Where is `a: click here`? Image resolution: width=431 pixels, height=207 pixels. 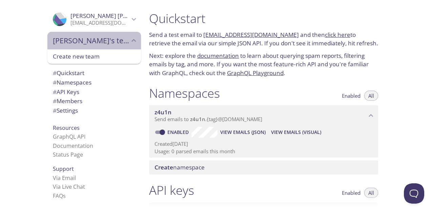 a: click here is located at coordinates (337, 35).